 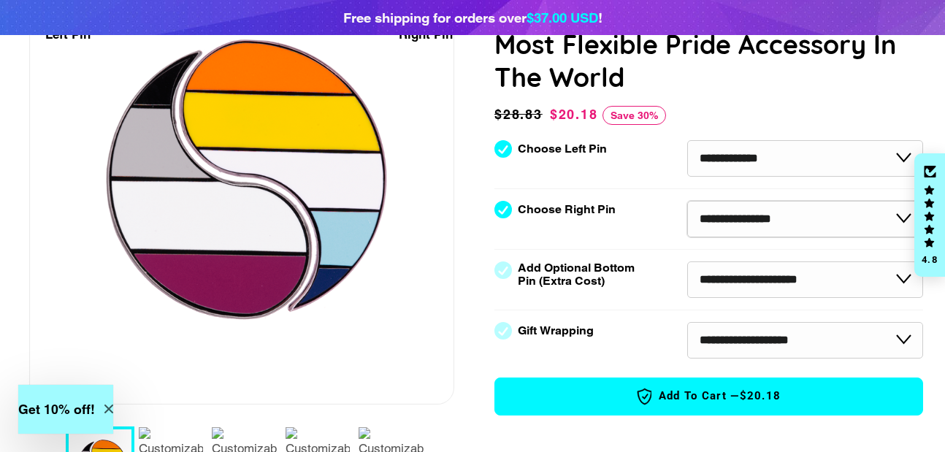 I want to click on button: Add to Cart —$20.18, so click(x=708, y=396).